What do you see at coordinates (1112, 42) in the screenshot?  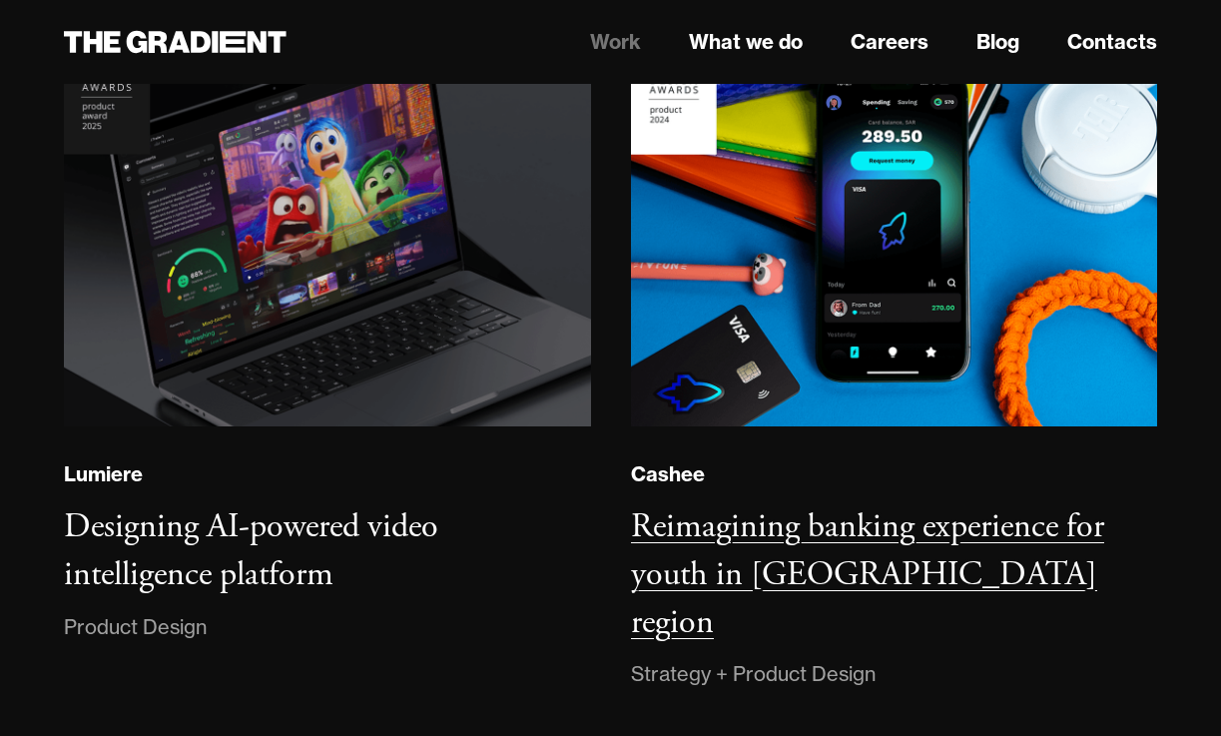 I see `a: Contacts` at bounding box center [1112, 42].